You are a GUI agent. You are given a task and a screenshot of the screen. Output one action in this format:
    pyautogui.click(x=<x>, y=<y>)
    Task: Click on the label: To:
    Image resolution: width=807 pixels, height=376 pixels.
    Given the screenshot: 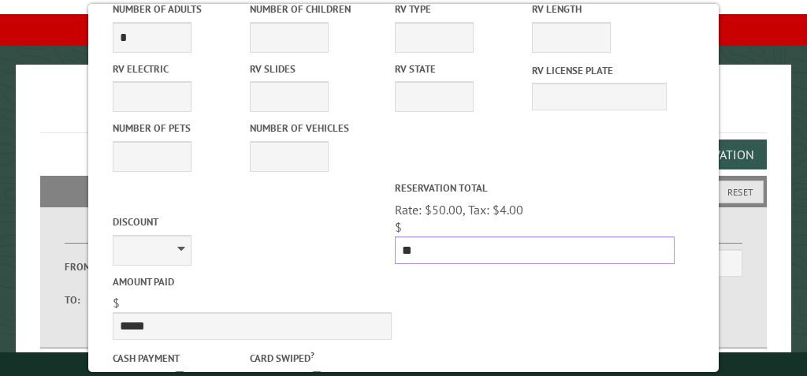 What is the action you would take?
    pyautogui.click(x=85, y=299)
    